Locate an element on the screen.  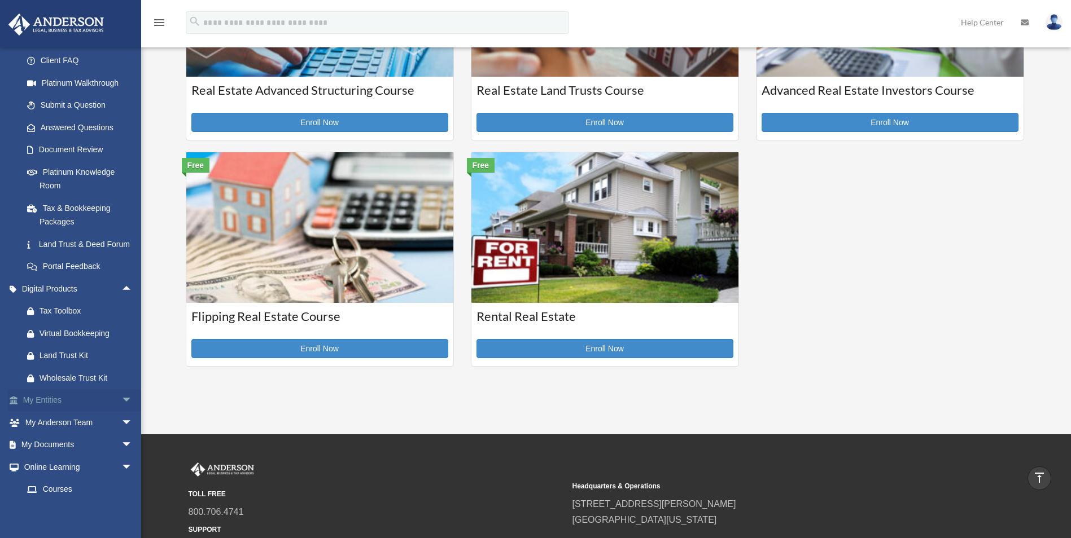
img: User Pic is located at coordinates (1054, 22).